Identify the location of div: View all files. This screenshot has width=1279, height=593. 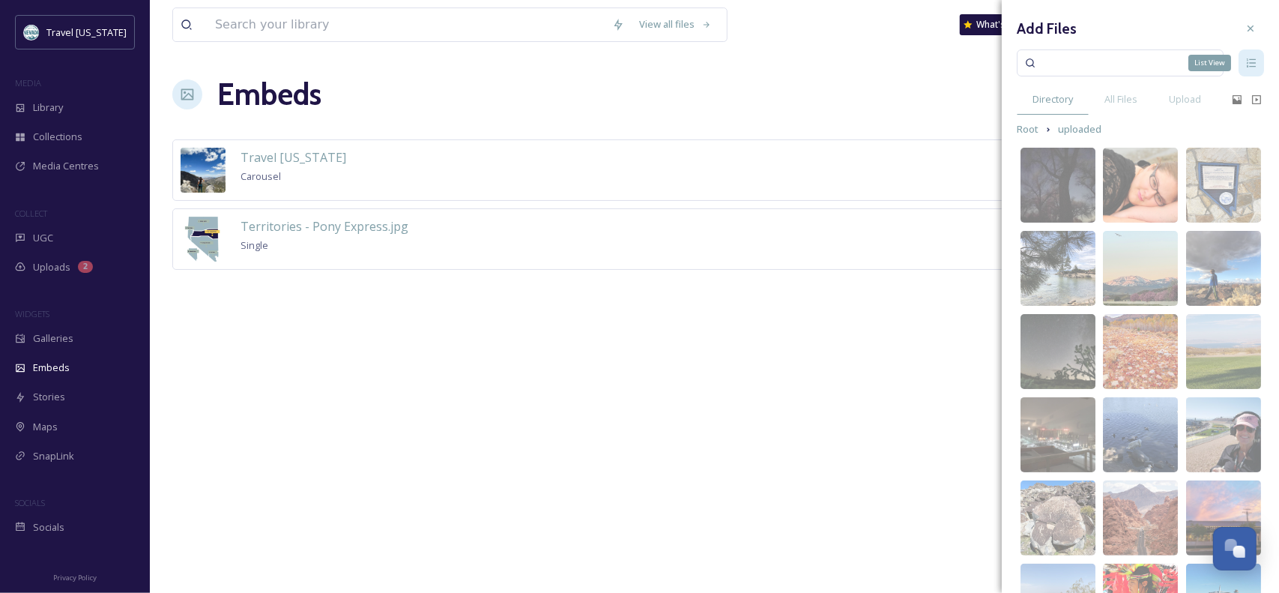
(675, 24).